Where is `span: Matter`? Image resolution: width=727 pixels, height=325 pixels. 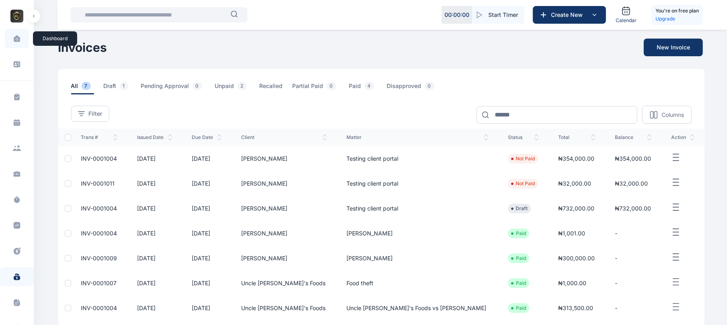
span: Matter is located at coordinates (417, 137).